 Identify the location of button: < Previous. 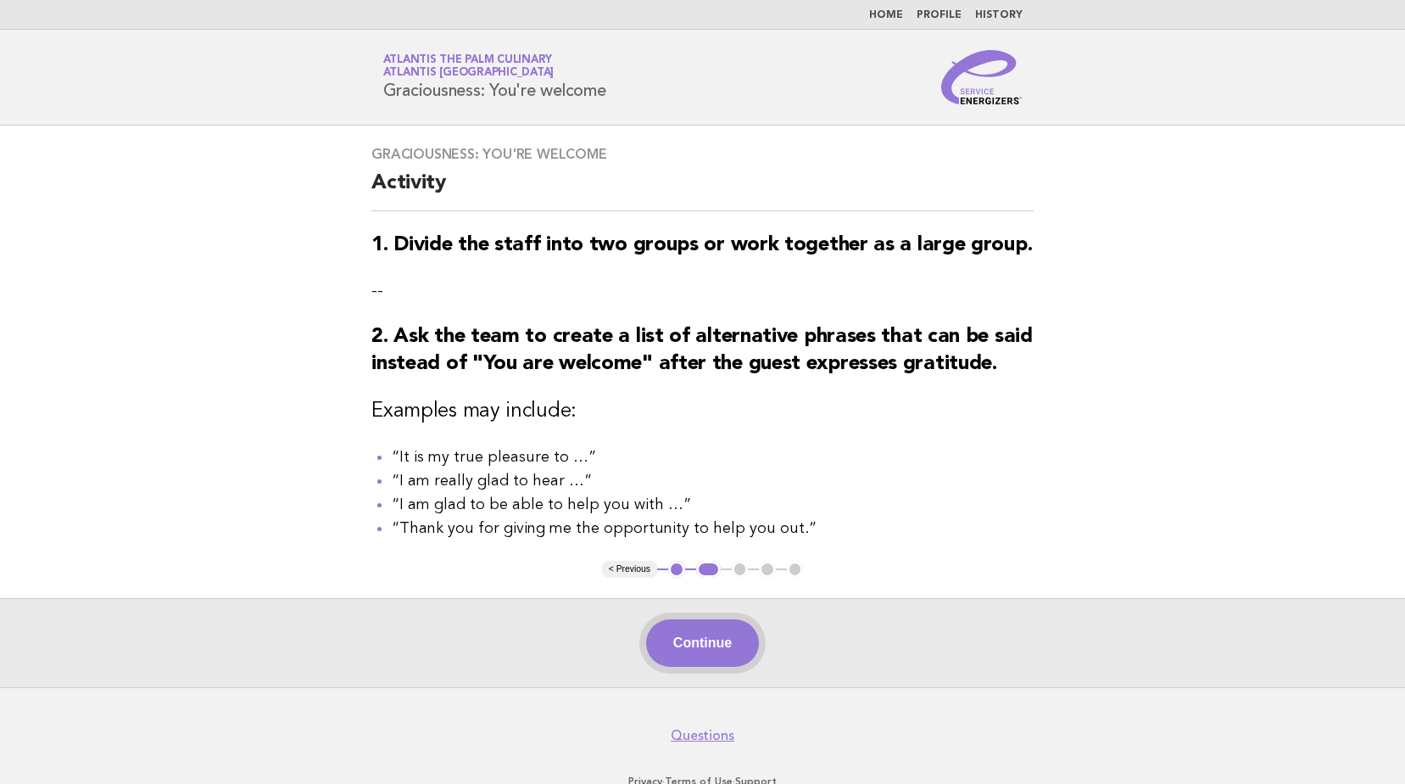
(629, 569).